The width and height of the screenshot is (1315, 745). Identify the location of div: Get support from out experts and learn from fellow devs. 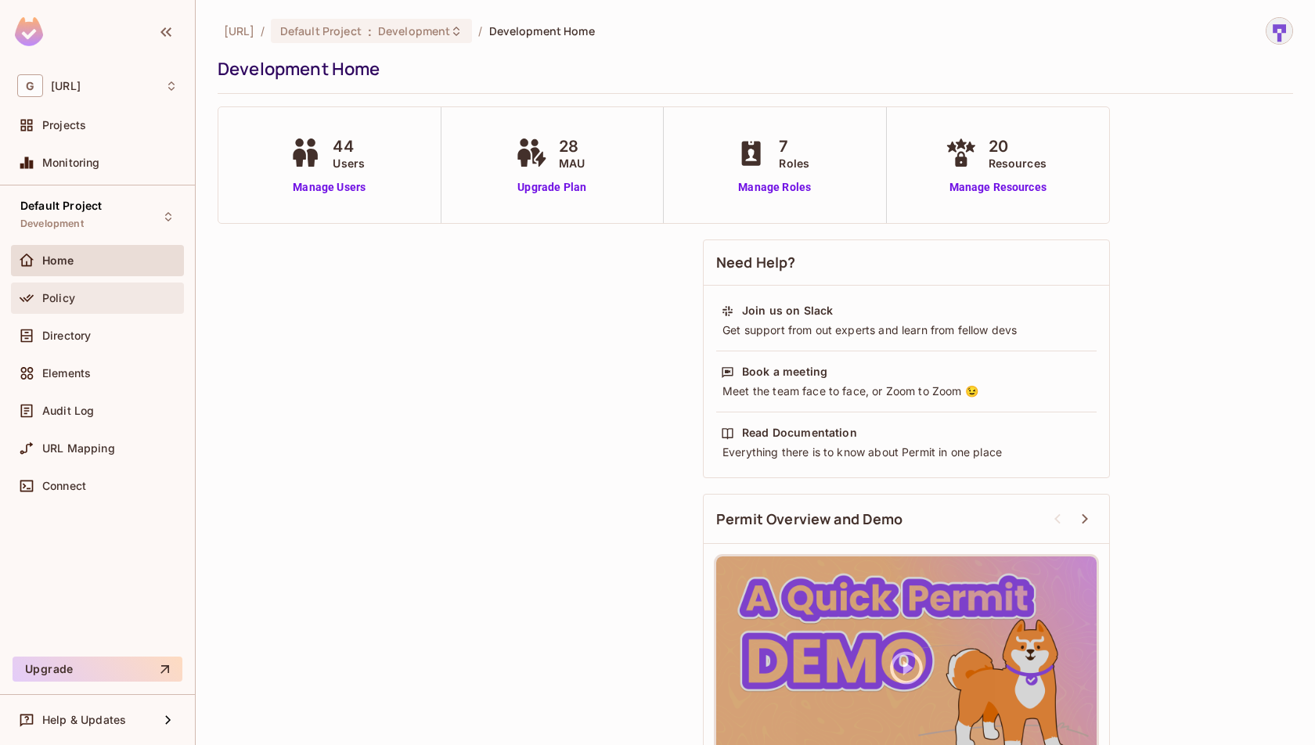
(906, 330).